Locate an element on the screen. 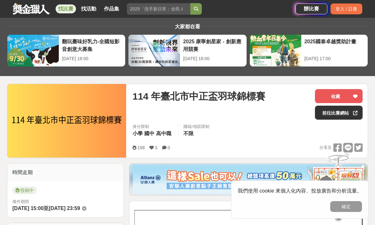 The width and height of the screenshot is (375, 225). span: 3 is located at coordinates (156, 148).